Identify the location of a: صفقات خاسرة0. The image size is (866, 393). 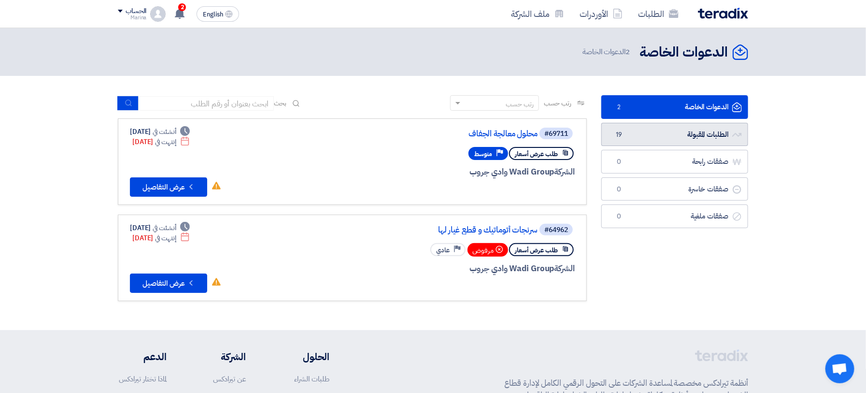
(675, 189).